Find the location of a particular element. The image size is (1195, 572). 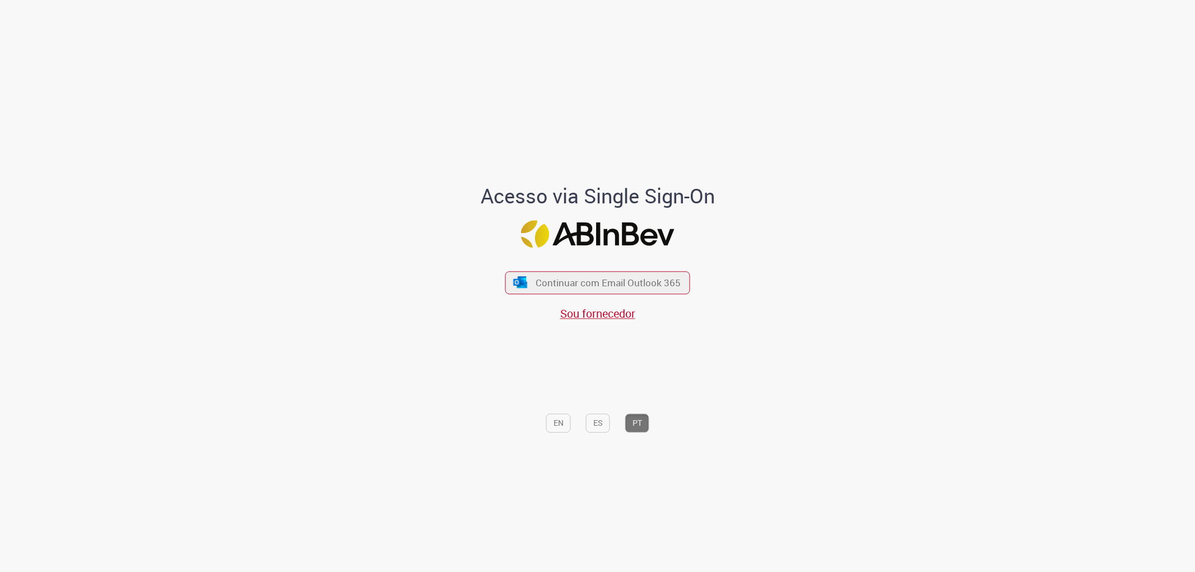

span: Continuar com Email Outlook 365 is located at coordinates (608, 282).